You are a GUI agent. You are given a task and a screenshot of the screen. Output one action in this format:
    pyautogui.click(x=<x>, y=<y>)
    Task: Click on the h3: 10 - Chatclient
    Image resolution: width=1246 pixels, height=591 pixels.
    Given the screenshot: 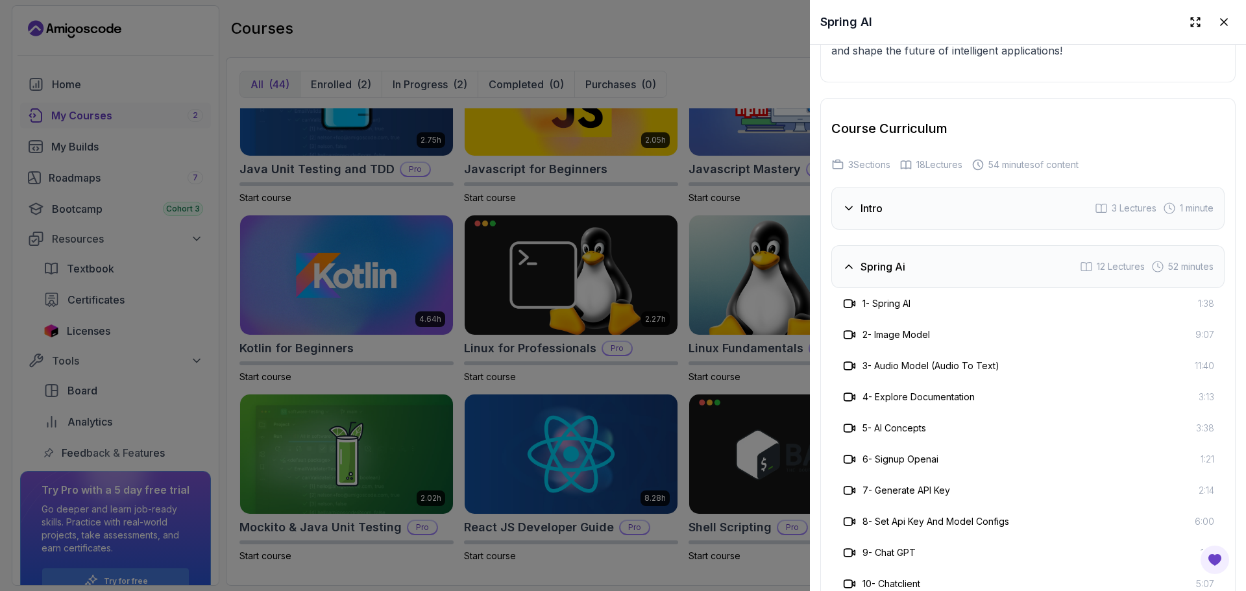 What is the action you would take?
    pyautogui.click(x=891, y=584)
    